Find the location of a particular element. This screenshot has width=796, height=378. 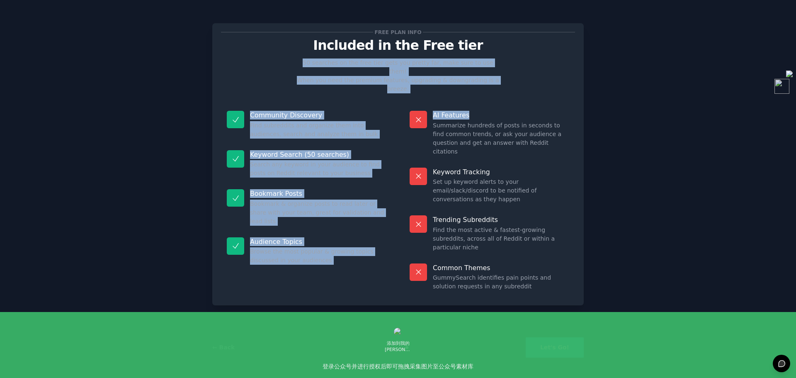

p: Trending Subreddits is located at coordinates (501, 219).